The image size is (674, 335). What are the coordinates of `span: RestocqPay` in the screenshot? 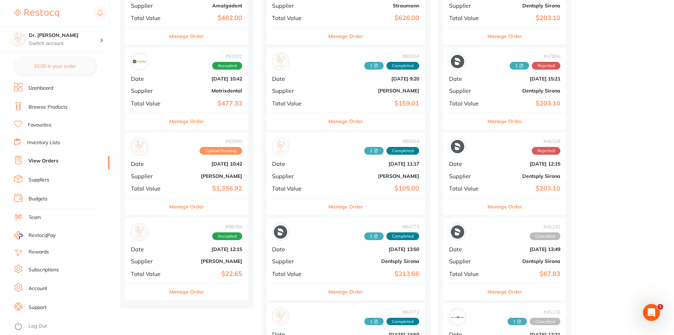 It's located at (42, 236).